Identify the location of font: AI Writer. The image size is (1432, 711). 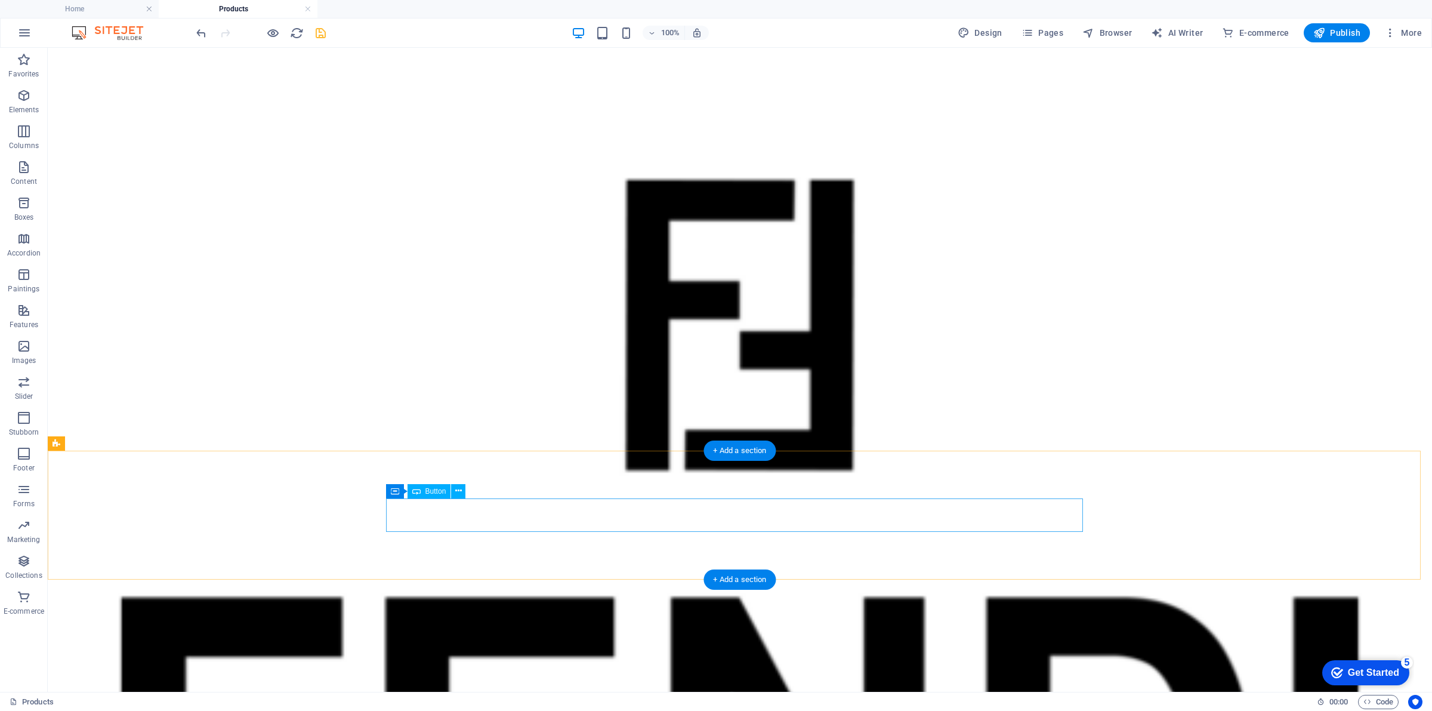
(1186, 33).